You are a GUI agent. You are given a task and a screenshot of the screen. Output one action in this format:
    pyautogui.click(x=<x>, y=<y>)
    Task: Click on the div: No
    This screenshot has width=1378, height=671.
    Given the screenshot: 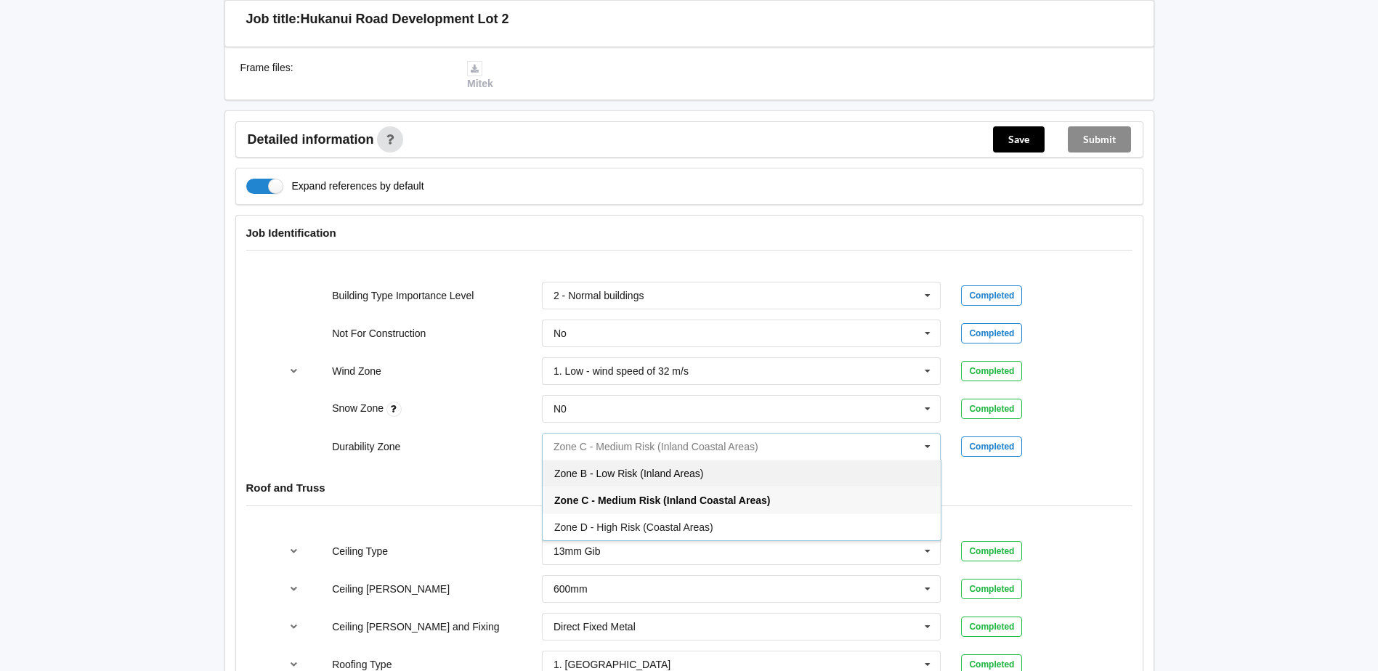 What is the action you would take?
    pyautogui.click(x=560, y=333)
    